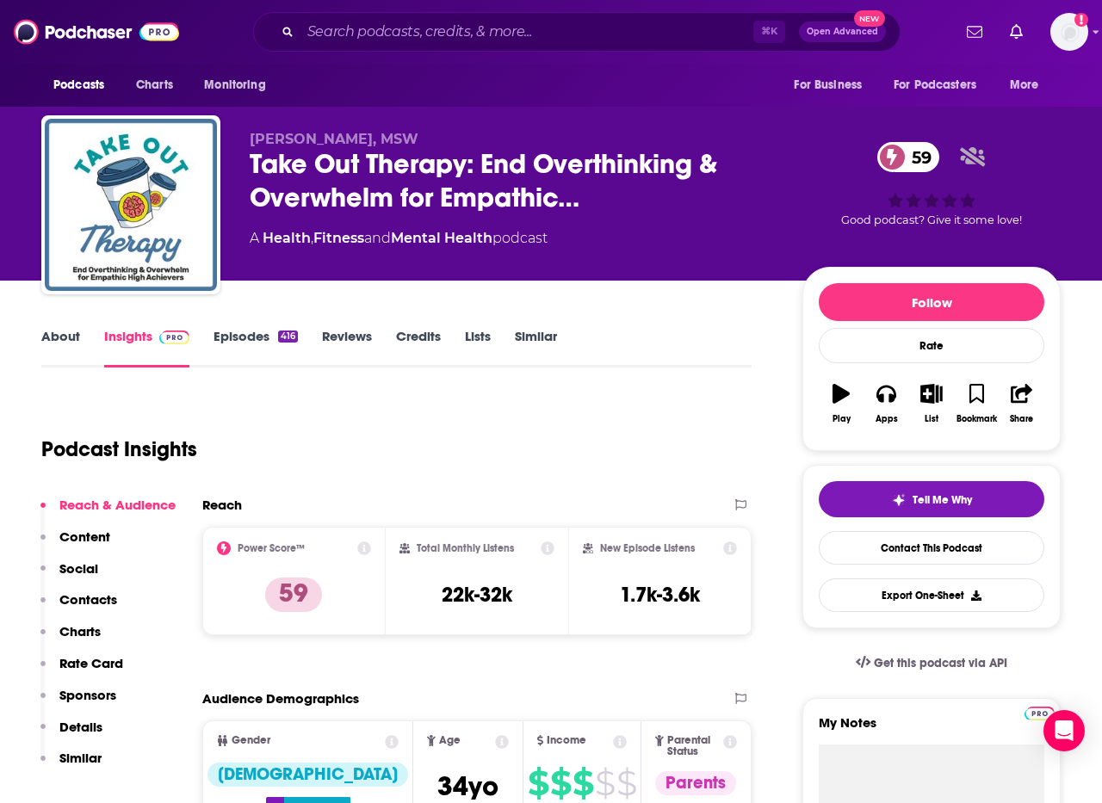 Image resolution: width=1102 pixels, height=803 pixels. I want to click on button: Contacts, so click(78, 607).